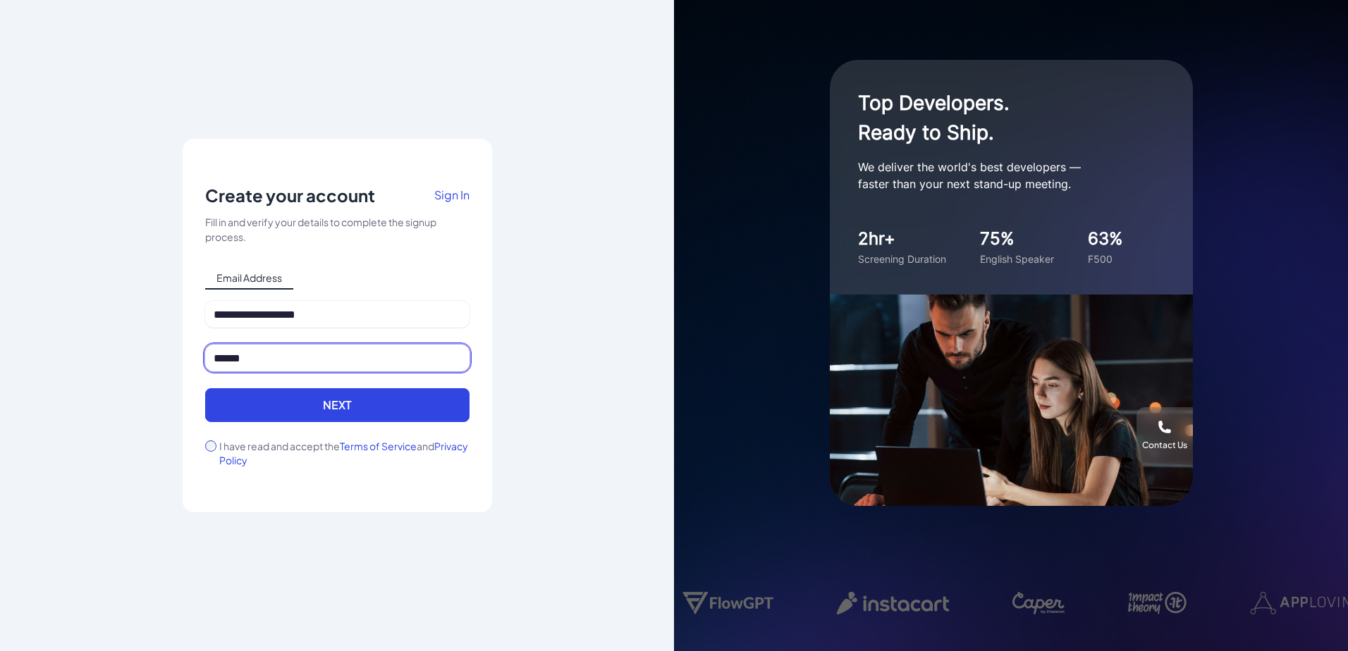 The image size is (1348, 651). I want to click on div: English Speaker, so click(1017, 259).